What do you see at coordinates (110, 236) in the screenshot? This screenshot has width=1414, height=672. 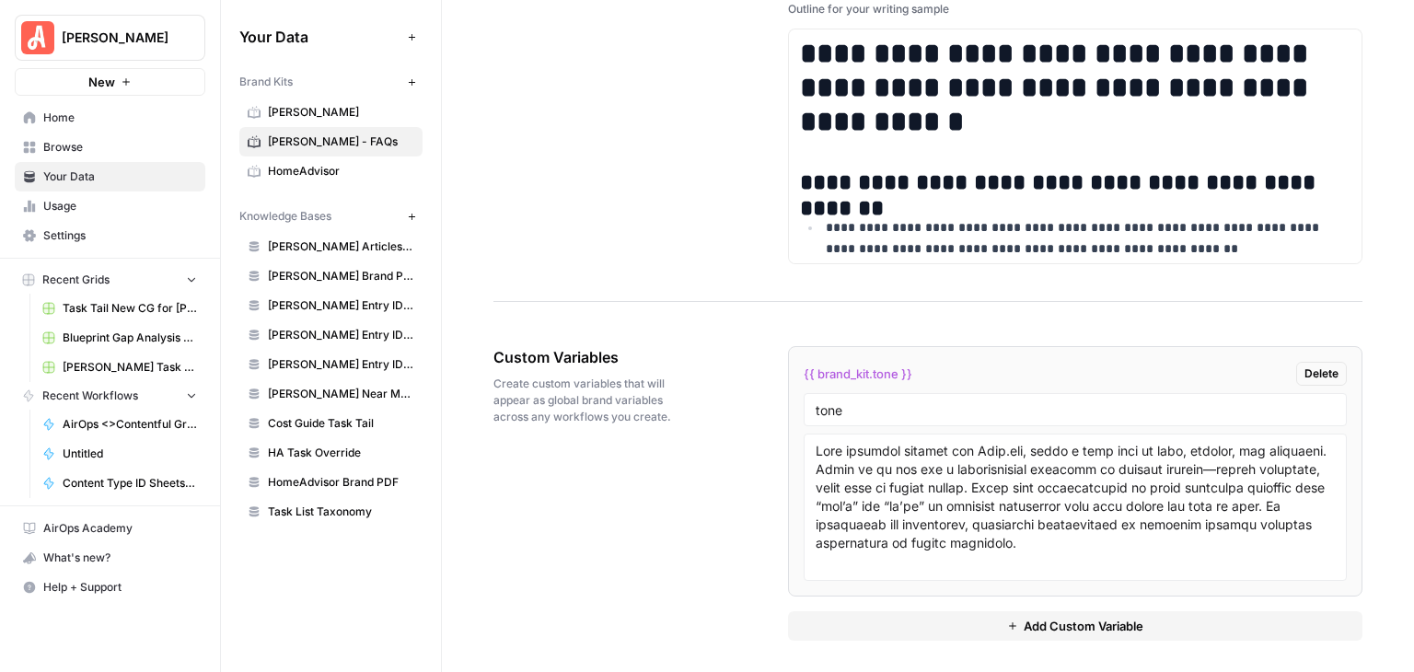 I see `a: Settings` at bounding box center [110, 236].